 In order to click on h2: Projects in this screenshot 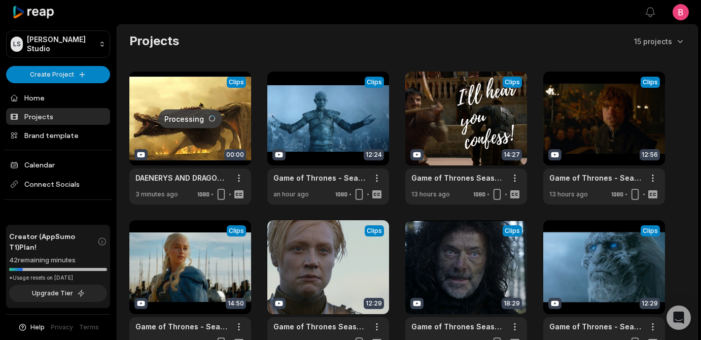, I will do `click(154, 41)`.